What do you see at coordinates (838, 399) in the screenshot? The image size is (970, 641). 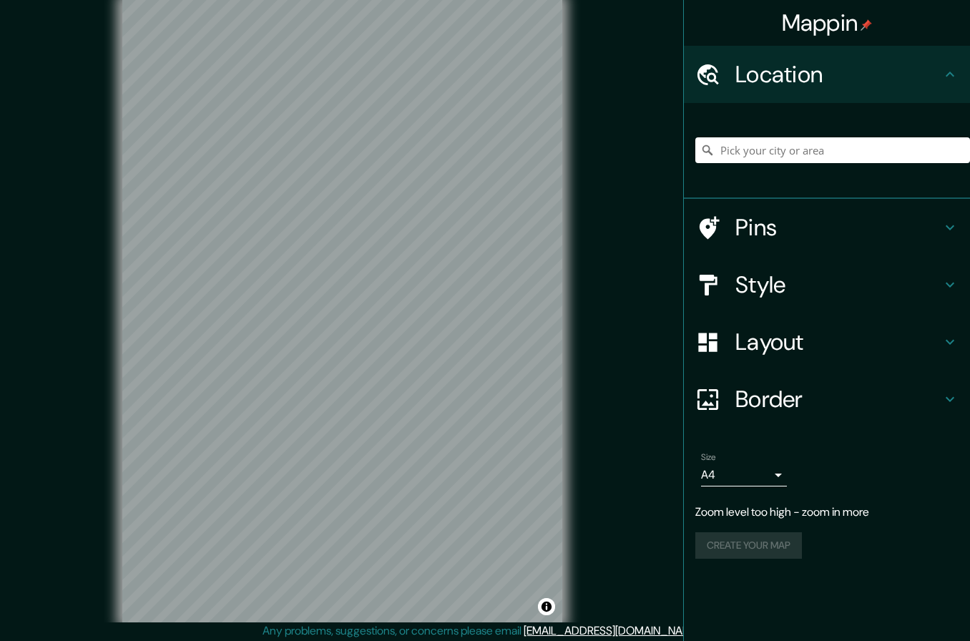 I see `h4: Border` at bounding box center [838, 399].